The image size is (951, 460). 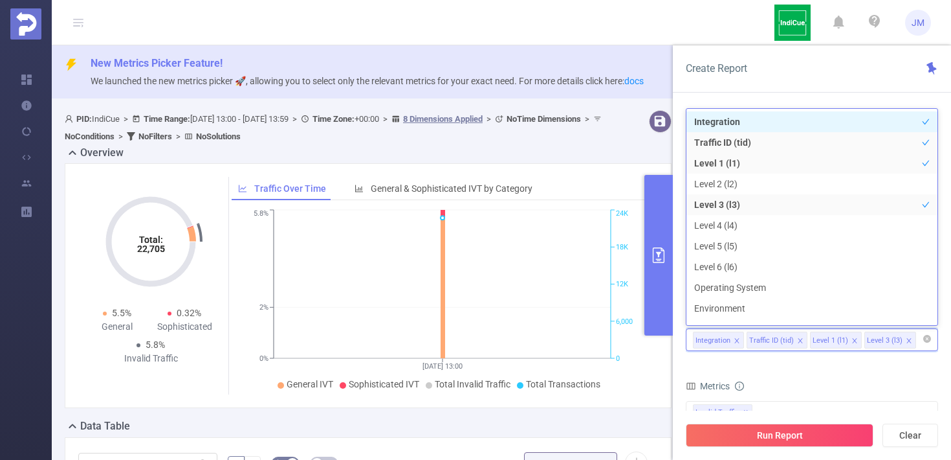 I want to click on li: Level 5 (l5), so click(x=812, y=246).